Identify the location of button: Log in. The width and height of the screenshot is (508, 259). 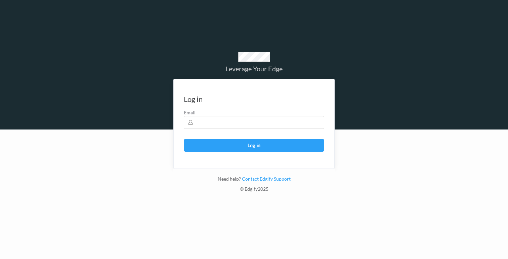
(254, 145).